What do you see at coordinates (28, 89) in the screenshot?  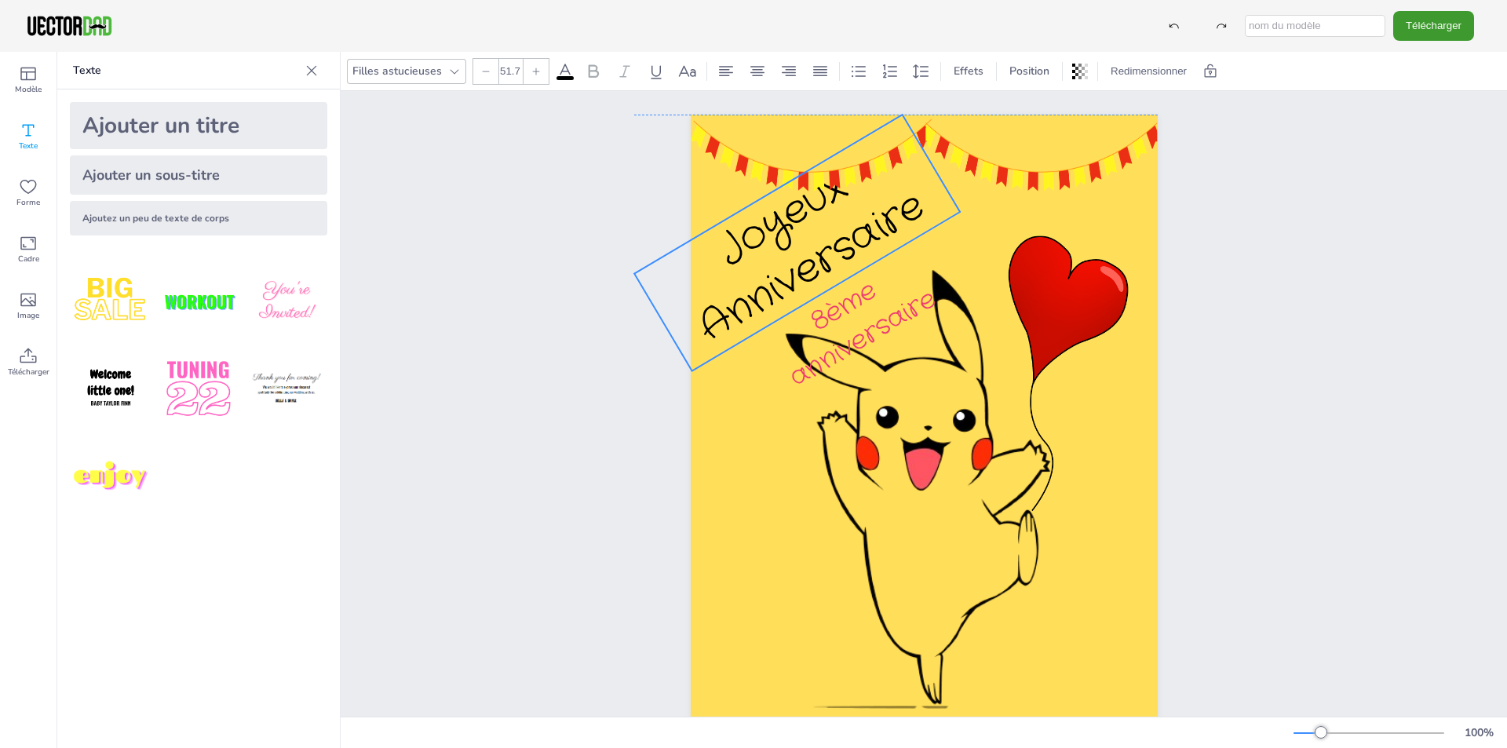 I see `font: Modèle` at bounding box center [28, 89].